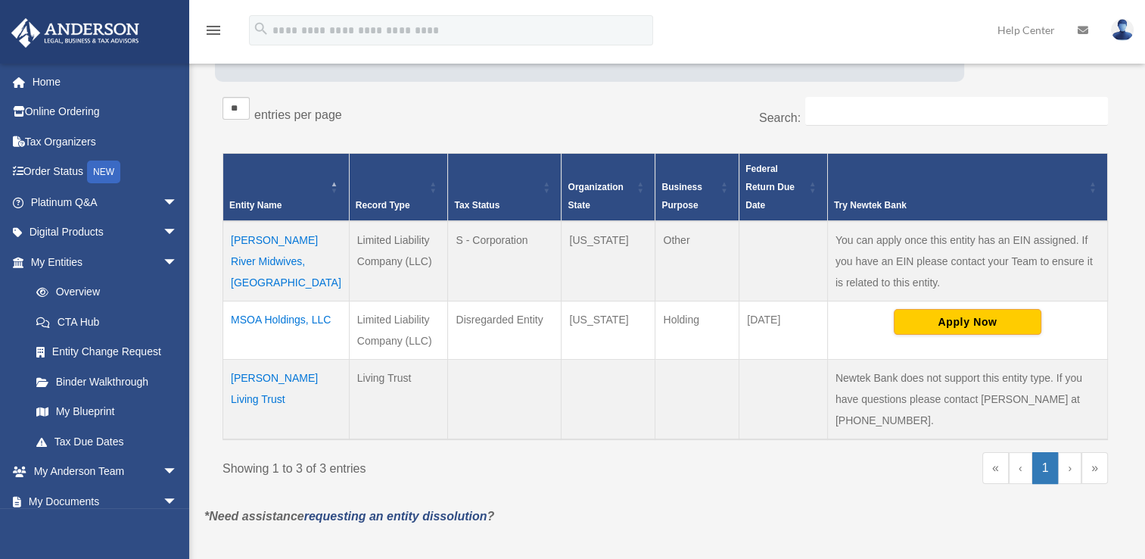 The height and width of the screenshot is (559, 1145). What do you see at coordinates (298, 114) in the screenshot?
I see `label: entries per page` at bounding box center [298, 114].